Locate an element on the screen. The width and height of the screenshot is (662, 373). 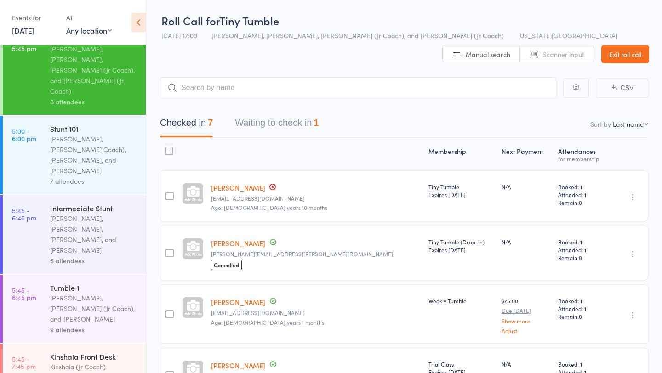
div: 9 attendees is located at coordinates (94, 330).